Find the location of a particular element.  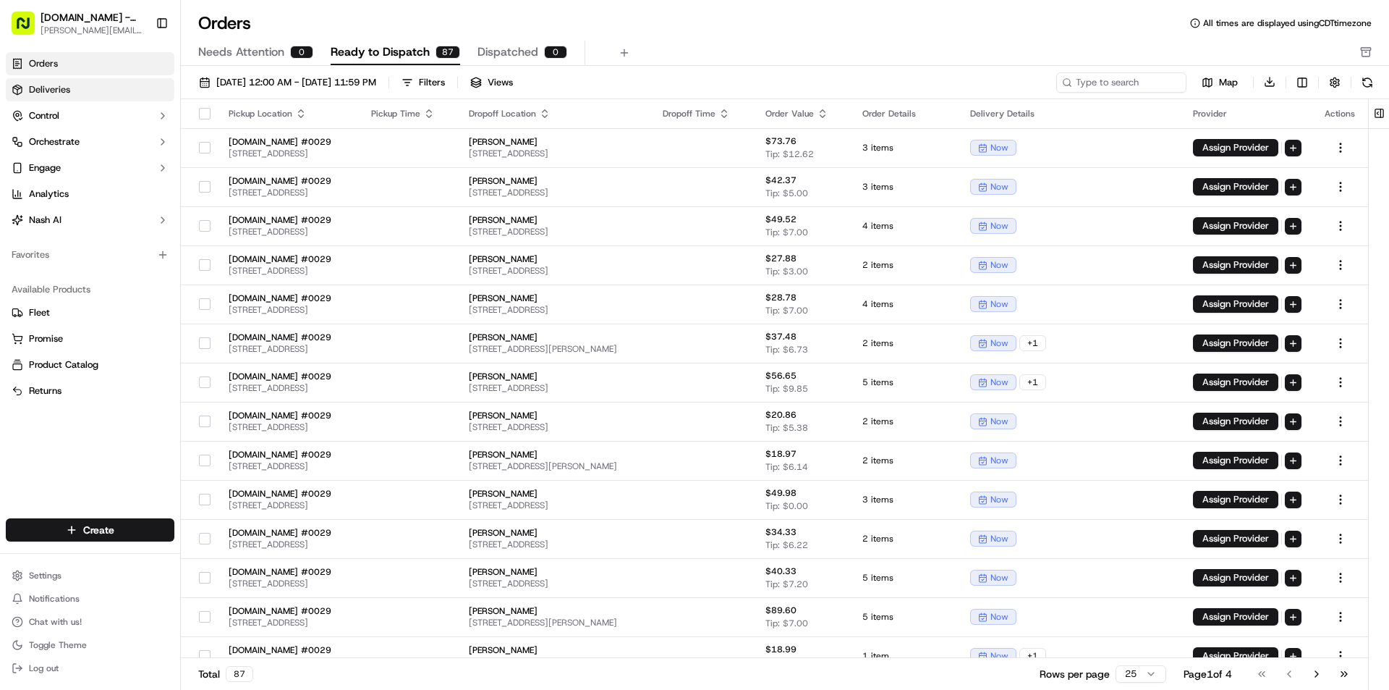

span: Map is located at coordinates (1229, 82).